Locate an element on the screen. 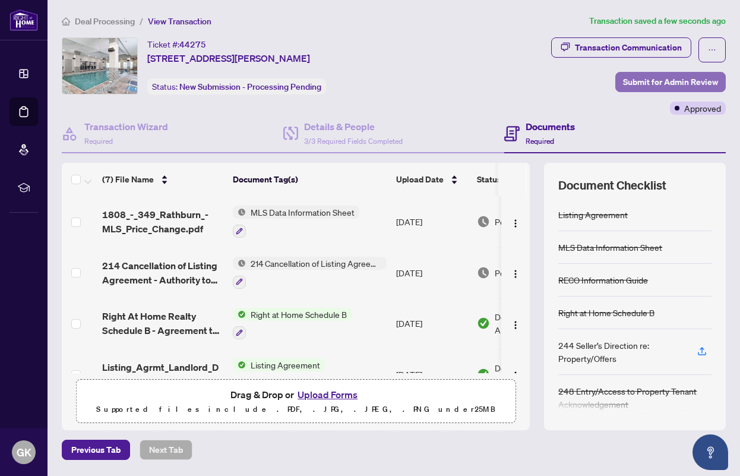 The height and width of the screenshot is (476, 740). div: 248 Entry/Access to Property Tenant Acknowledgement is located at coordinates (635, 397).